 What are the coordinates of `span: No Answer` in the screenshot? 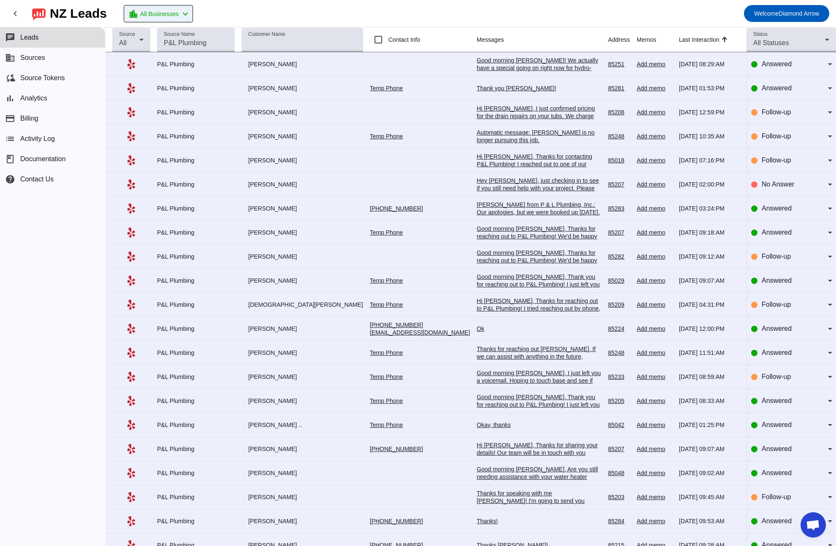 It's located at (778, 184).